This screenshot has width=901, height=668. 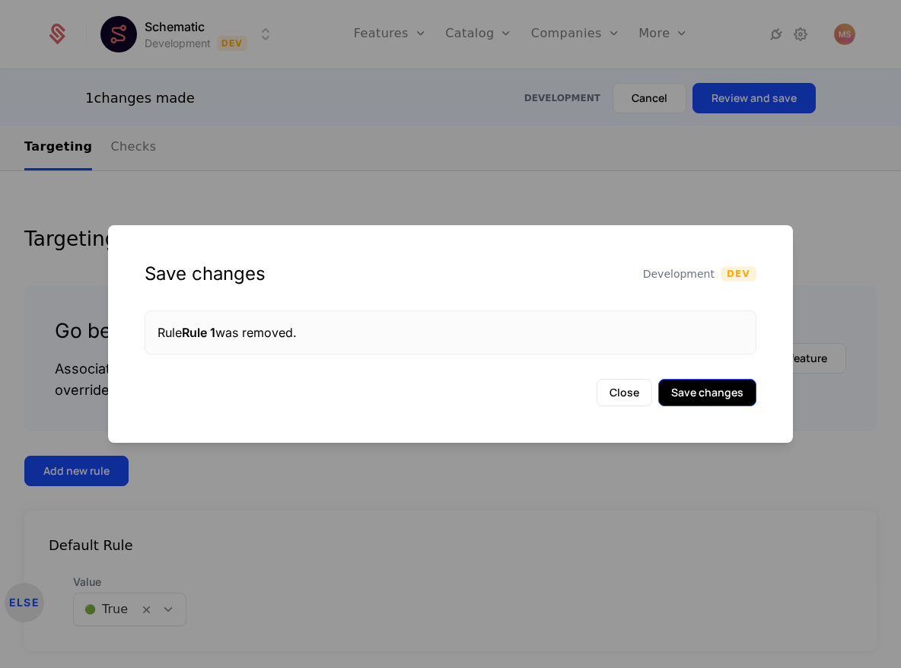 What do you see at coordinates (707, 393) in the screenshot?
I see `button: Save changes` at bounding box center [707, 393].